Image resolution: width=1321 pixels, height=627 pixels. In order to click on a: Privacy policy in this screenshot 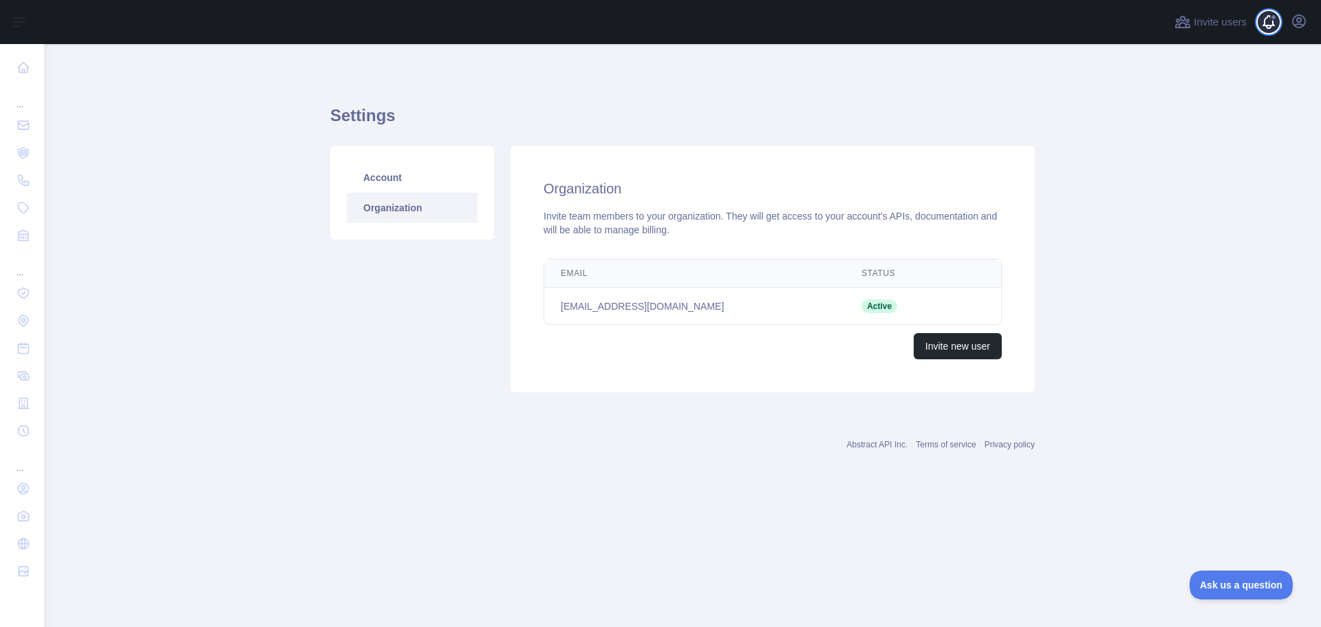, I will do `click(1009, 444)`.